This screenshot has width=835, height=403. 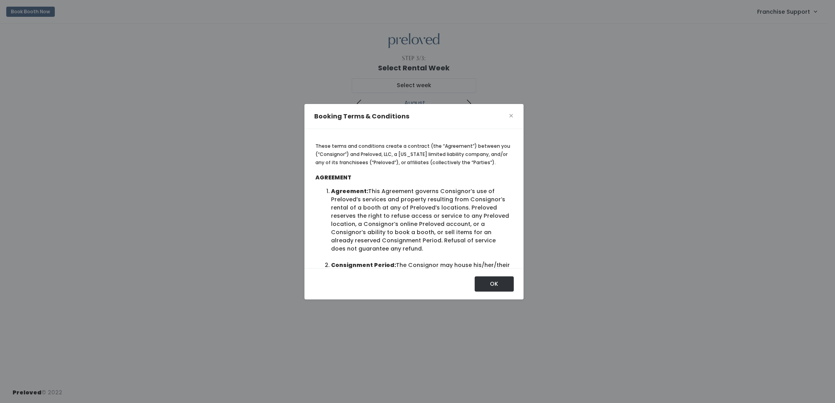 What do you see at coordinates (363, 265) in the screenshot?
I see `b: Consignment Period:` at bounding box center [363, 265].